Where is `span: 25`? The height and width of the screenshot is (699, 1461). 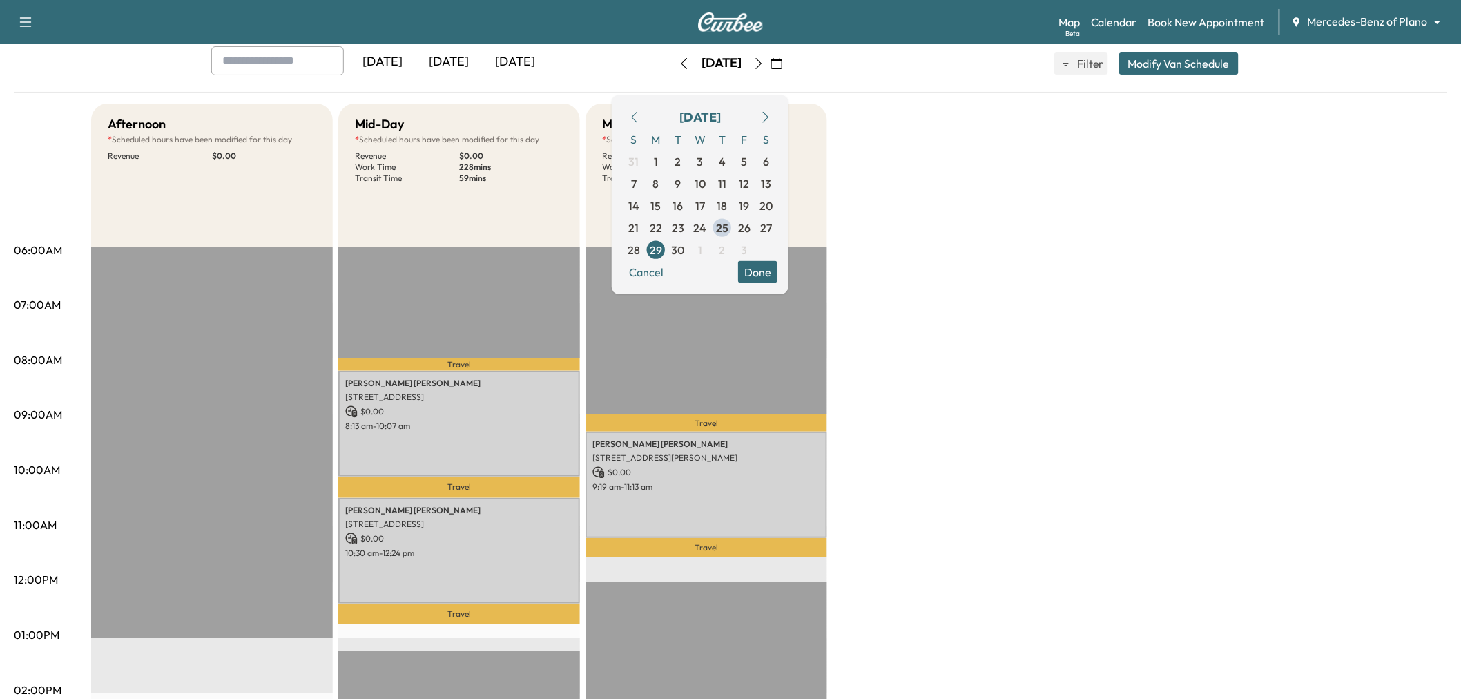 span: 25 is located at coordinates (722, 227).